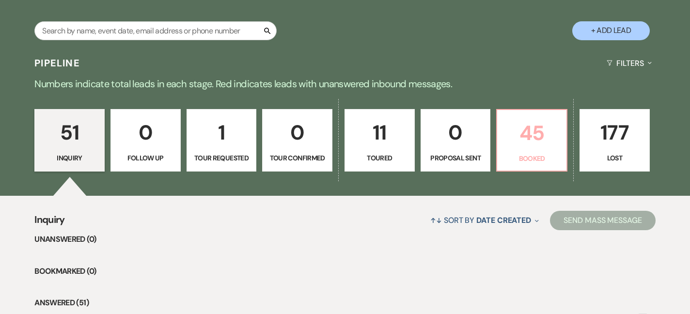 This screenshot has width=690, height=314. I want to click on p: Proposal Sent, so click(455, 158).